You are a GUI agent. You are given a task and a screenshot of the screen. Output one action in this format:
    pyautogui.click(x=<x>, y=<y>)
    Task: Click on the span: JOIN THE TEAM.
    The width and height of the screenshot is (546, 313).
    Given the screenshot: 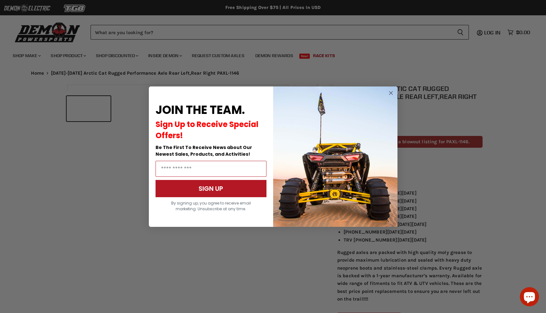 What is the action you would take?
    pyautogui.click(x=200, y=110)
    